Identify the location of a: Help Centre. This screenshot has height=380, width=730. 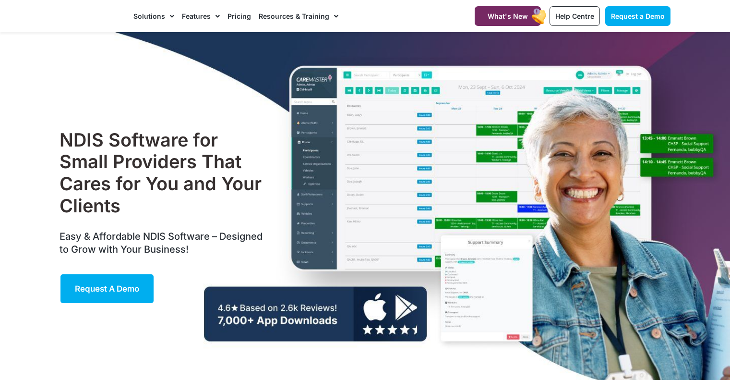
(575, 16).